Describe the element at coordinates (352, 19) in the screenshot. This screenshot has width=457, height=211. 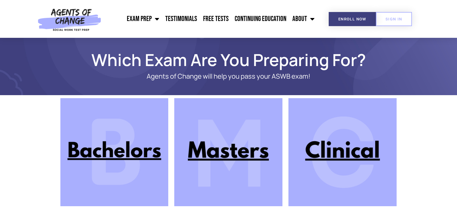
I see `span: Enroll Now` at that location.